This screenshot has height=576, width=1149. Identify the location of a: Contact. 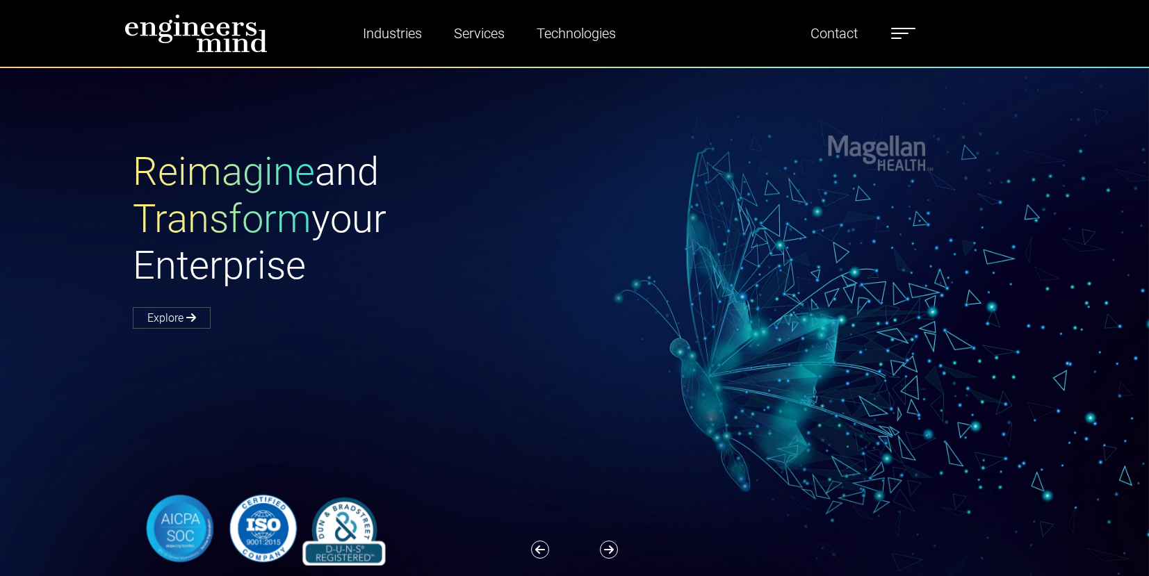
(834, 33).